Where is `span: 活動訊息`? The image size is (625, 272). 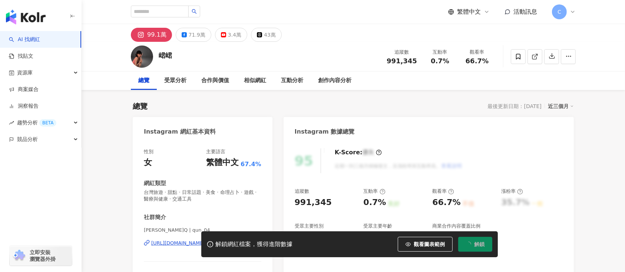
span: 活動訊息 is located at coordinates (525, 11).